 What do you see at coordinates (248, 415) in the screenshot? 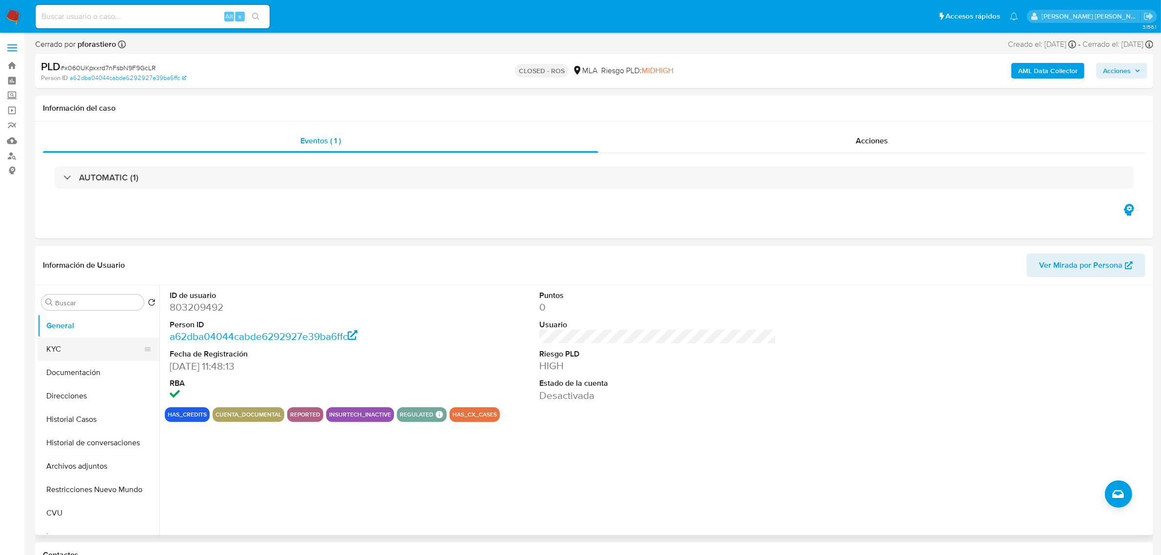
I see `button: cuenta_documental` at bounding box center [248, 415].